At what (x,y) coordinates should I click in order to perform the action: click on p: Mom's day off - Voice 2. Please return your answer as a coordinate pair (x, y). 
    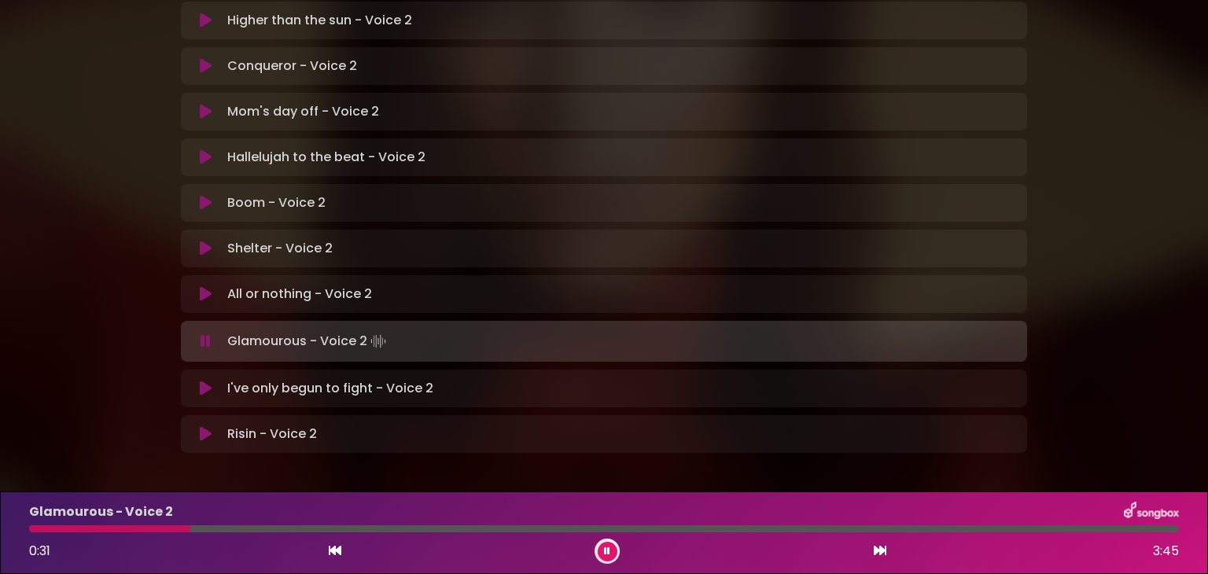
    Looking at the image, I should click on (303, 112).